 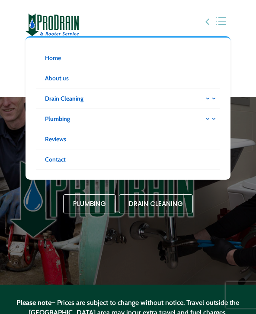 What do you see at coordinates (128, 78) in the screenshot?
I see `a: About us` at bounding box center [128, 78].